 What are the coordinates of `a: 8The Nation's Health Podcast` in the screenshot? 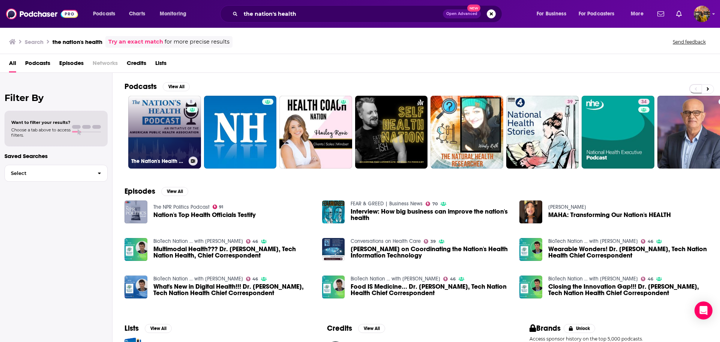 It's located at (165, 132).